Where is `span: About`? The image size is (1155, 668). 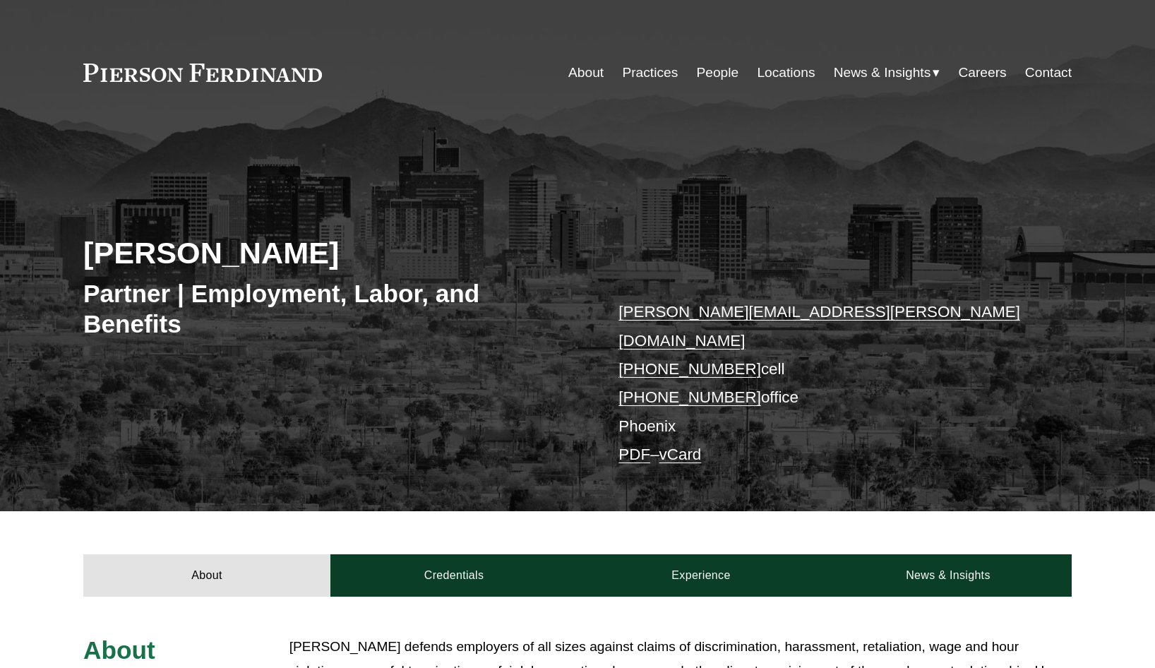 span: About is located at coordinates (119, 650).